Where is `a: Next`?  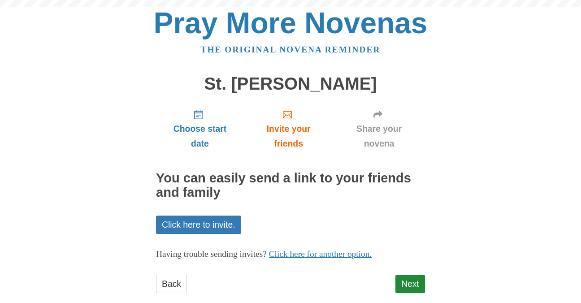 a: Next is located at coordinates (410, 284).